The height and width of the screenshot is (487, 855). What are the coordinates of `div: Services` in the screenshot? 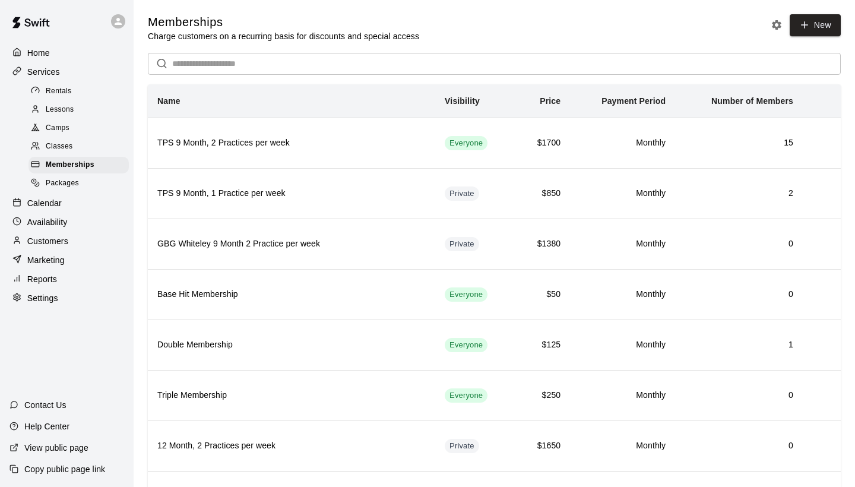 It's located at (67, 72).